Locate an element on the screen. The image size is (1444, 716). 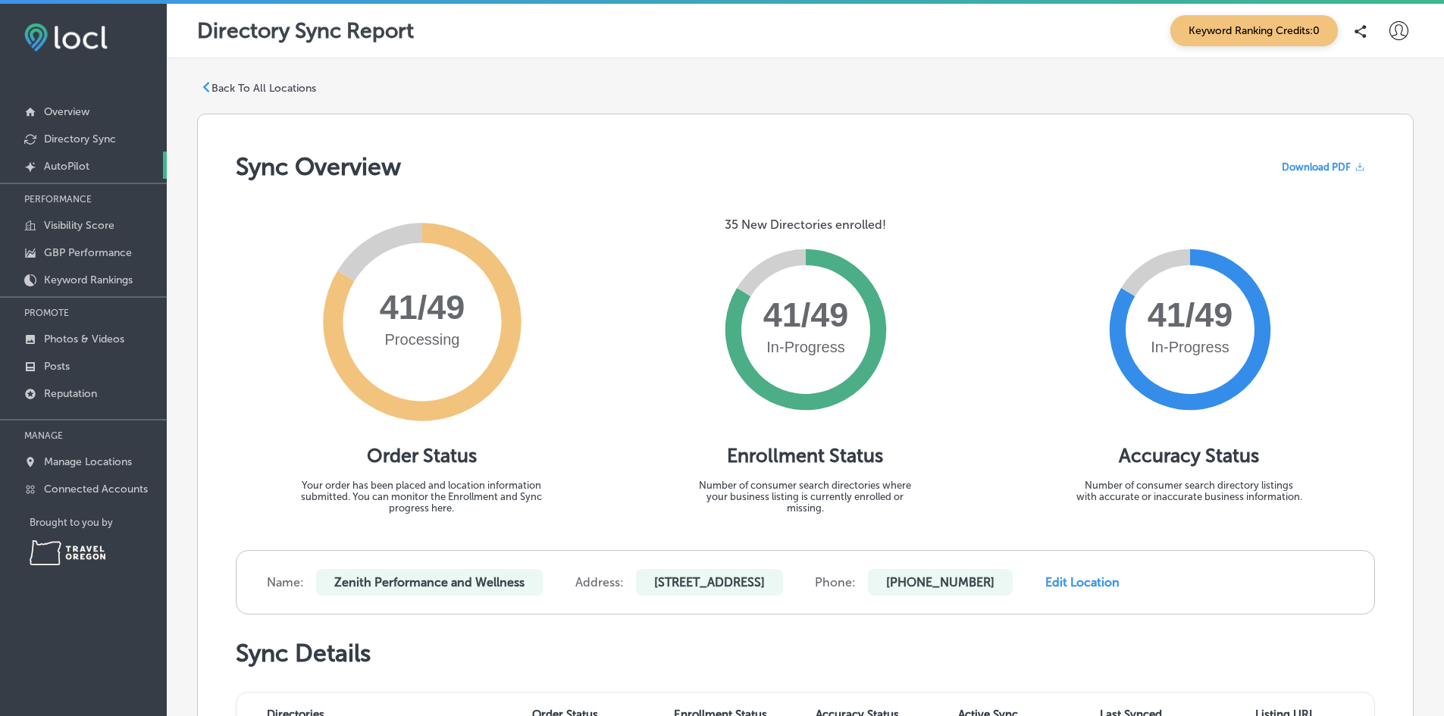
p: Number of consumer search directories where your business listing is currently enrolled or missing. is located at coordinates (805, 496).